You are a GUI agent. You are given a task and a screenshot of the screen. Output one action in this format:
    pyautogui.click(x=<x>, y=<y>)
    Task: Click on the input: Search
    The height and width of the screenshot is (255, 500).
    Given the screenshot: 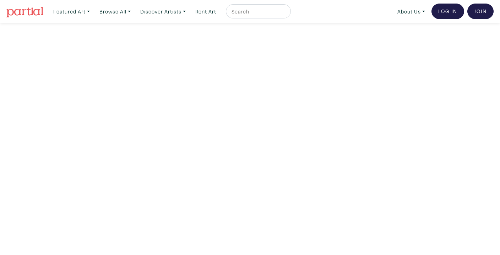 What is the action you would take?
    pyautogui.click(x=258, y=11)
    